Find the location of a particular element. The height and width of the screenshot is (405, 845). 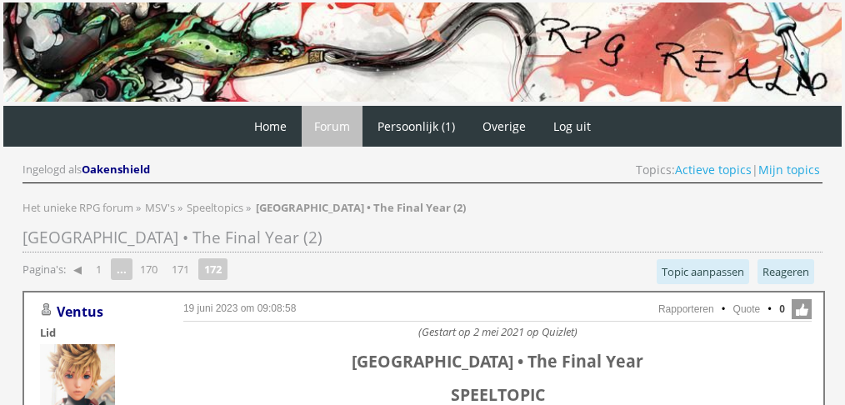

span: 0 is located at coordinates (782, 309).